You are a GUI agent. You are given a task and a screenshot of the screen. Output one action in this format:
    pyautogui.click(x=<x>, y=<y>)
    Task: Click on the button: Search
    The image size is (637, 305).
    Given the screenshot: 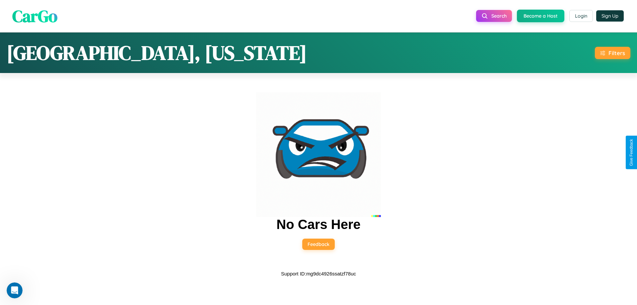 What is the action you would take?
    pyautogui.click(x=494, y=16)
    